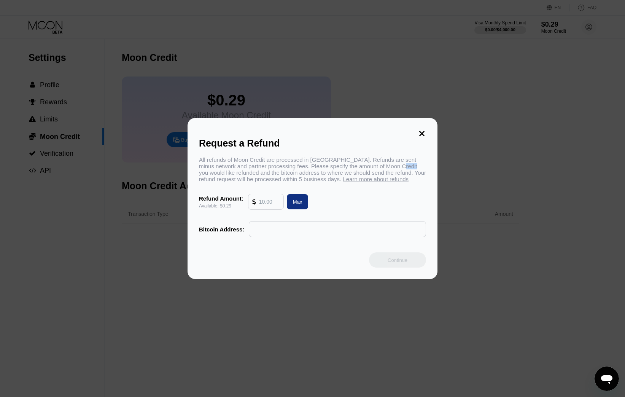 Image resolution: width=625 pixels, height=397 pixels. Describe the element at coordinates (312, 143) in the screenshot. I see `div: Request a Refund` at that location.